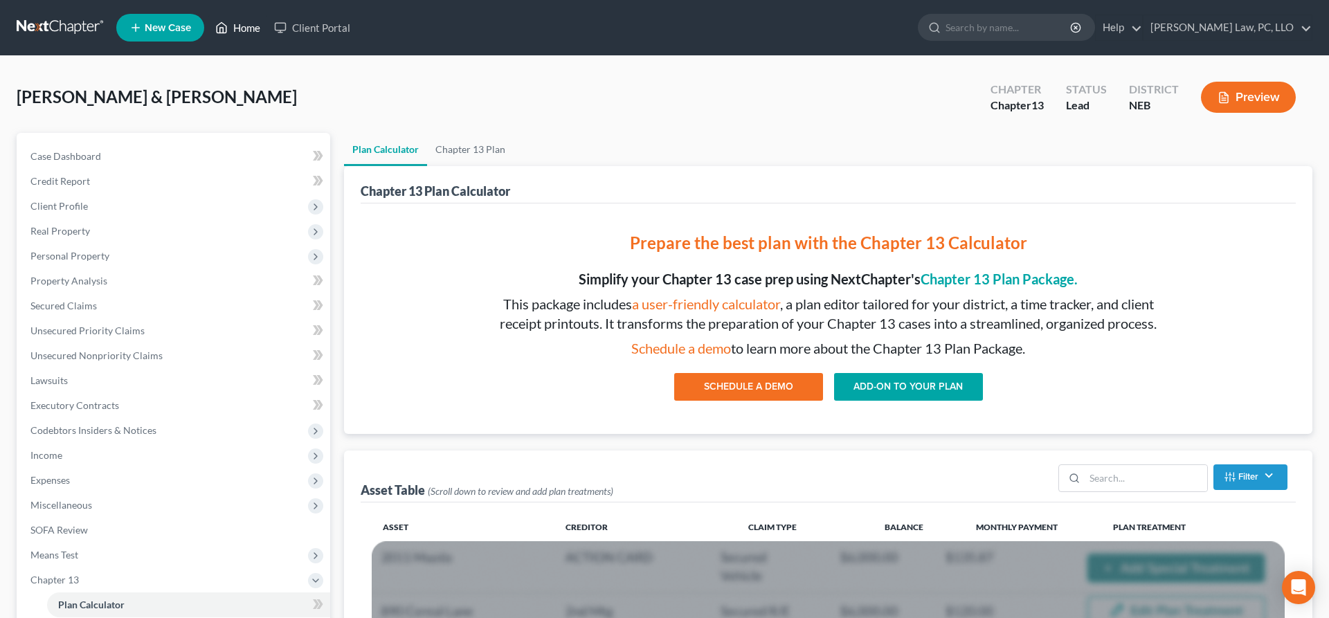 The height and width of the screenshot is (618, 1329). Describe the element at coordinates (174, 530) in the screenshot. I see `a: SOFA Review` at that location.